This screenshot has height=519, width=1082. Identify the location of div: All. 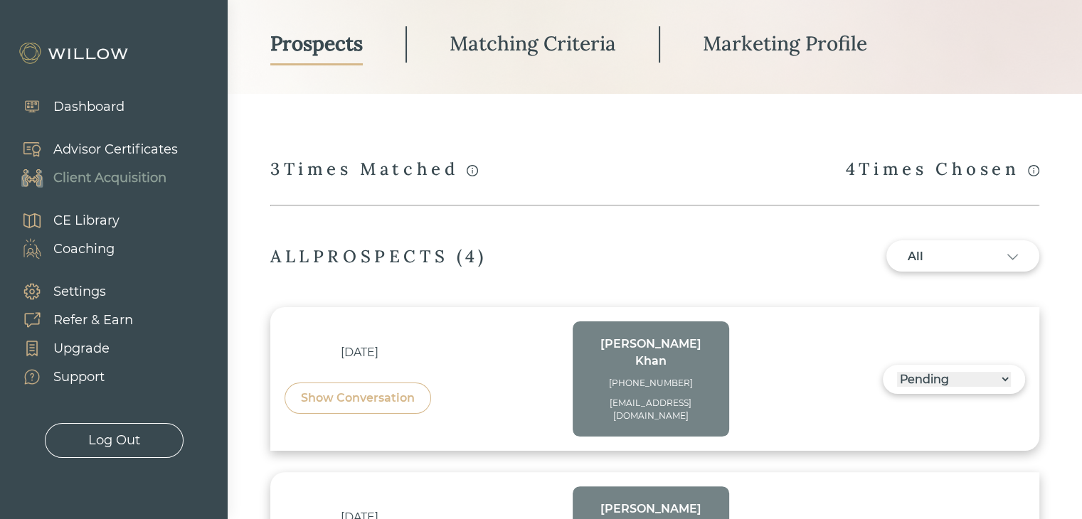
(936, 257).